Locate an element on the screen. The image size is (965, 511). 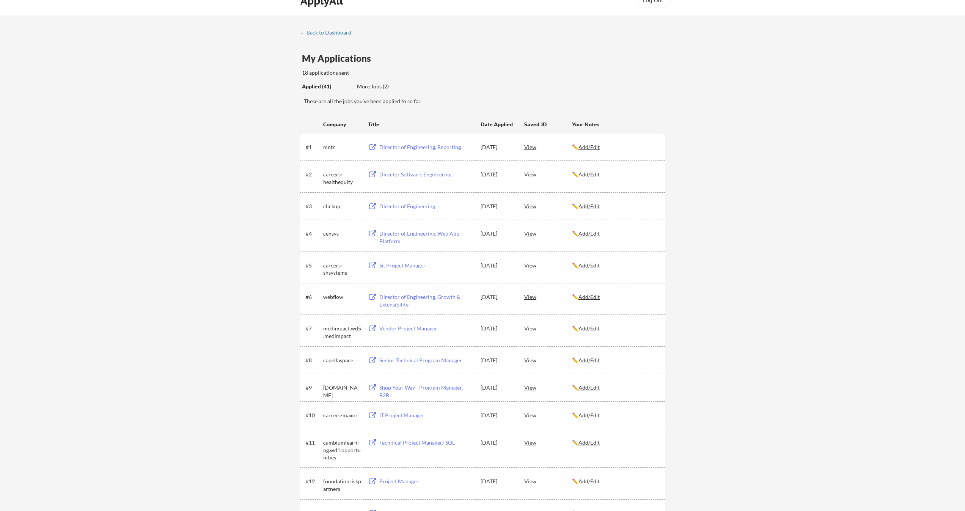
div: Director Software Engineering is located at coordinates (426, 175).